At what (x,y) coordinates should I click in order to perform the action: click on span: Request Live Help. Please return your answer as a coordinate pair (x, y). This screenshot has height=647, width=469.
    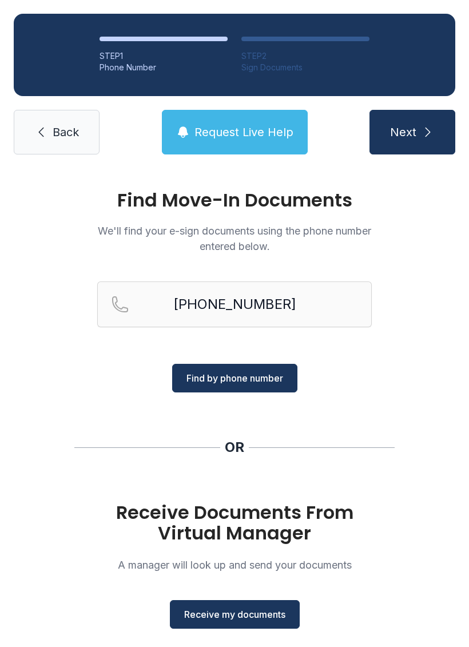
    Looking at the image, I should click on (244, 132).